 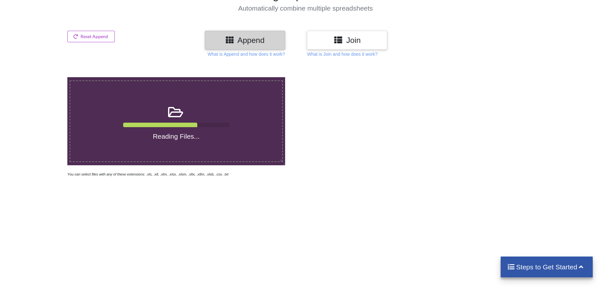 What do you see at coordinates (246, 54) in the screenshot?
I see `p: What is Append and how does it work?` at bounding box center [246, 54].